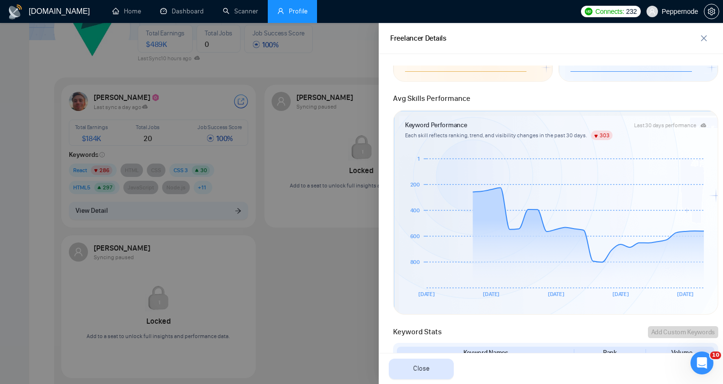 This screenshot has height=384, width=723. Describe the element at coordinates (711, 11) in the screenshot. I see `span: setting` at that location.